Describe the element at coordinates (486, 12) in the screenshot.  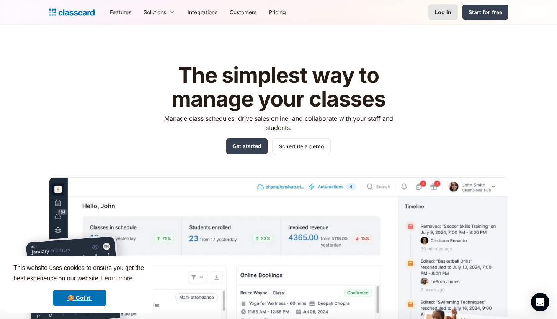
I see `div: Start for free` at that location.